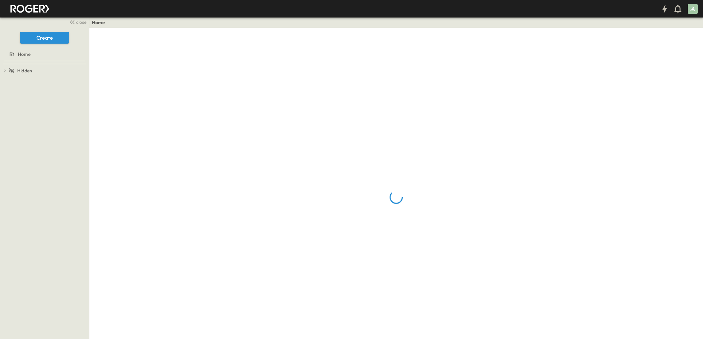 This screenshot has height=339, width=703. Describe the element at coordinates (81, 22) in the screenshot. I see `span: close` at that location.